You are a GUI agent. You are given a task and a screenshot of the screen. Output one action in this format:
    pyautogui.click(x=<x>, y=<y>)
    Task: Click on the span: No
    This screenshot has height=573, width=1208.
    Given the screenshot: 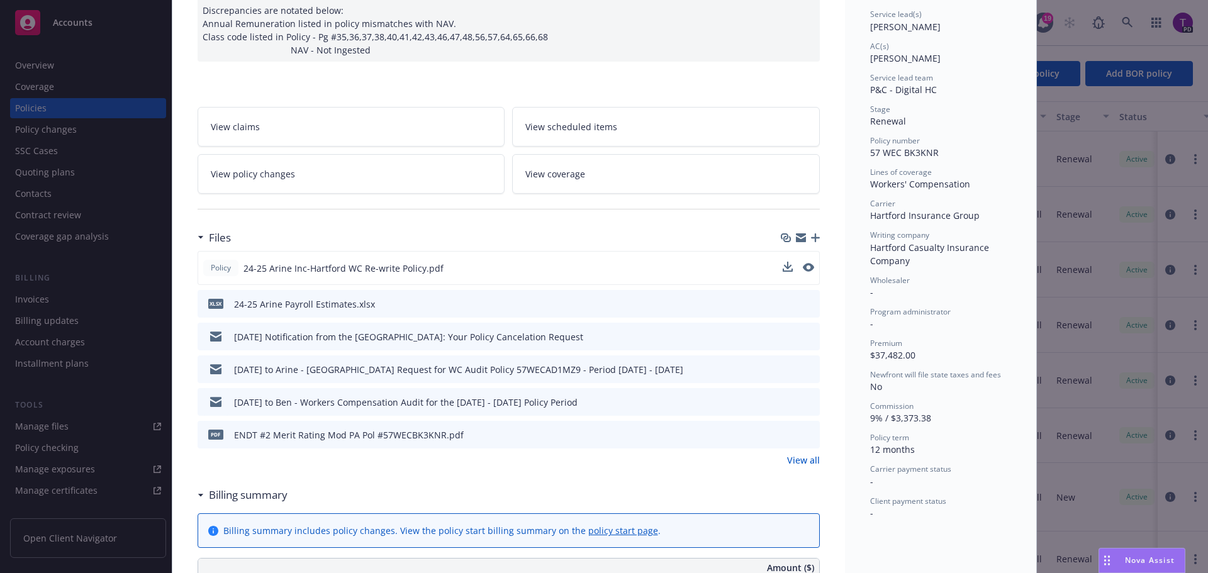 What is the action you would take?
    pyautogui.click(x=876, y=386)
    